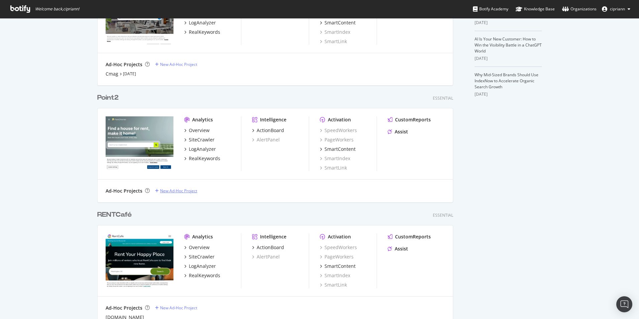 The width and height of the screenshot is (639, 319). Describe the element at coordinates (616, 9) in the screenshot. I see `button: cipriann` at that location.